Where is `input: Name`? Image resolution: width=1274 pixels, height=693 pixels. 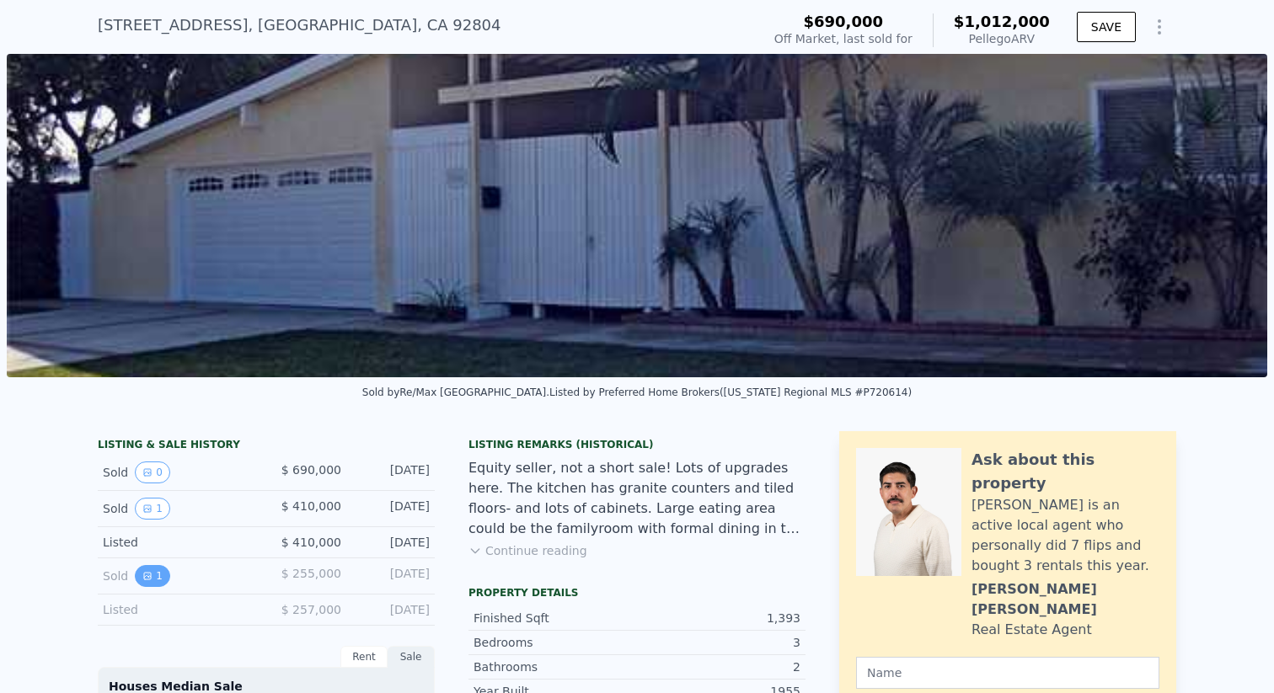 input: Name is located at coordinates (1007, 673).